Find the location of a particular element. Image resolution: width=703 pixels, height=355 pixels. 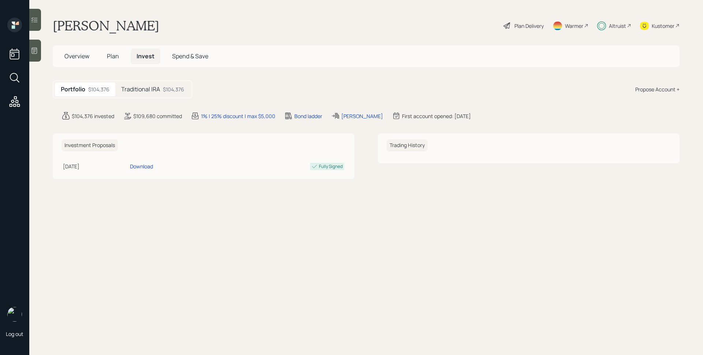

h6: Trading History is located at coordinates (407, 145).